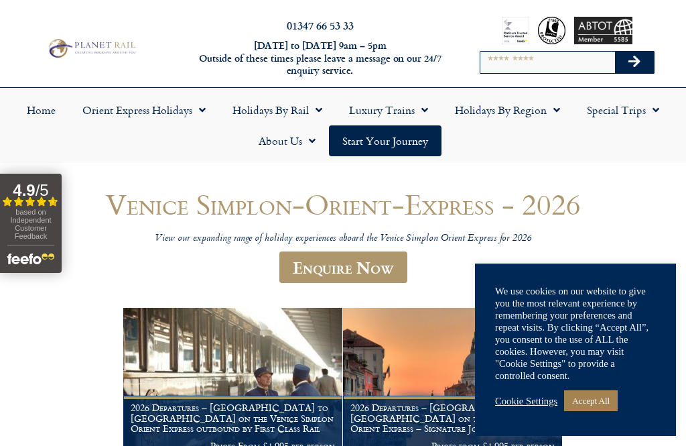  What do you see at coordinates (320, 25) in the screenshot?
I see `a: 01347 66 53 33` at bounding box center [320, 25].